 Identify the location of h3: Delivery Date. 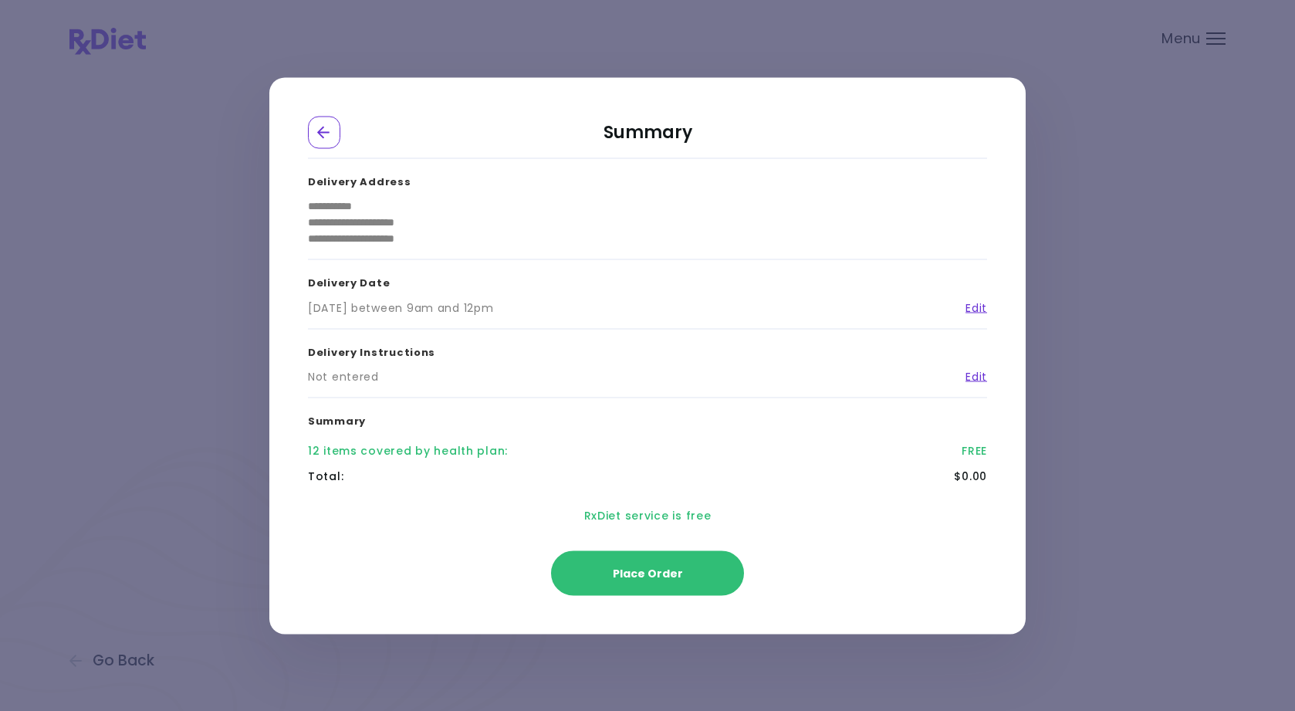
(648, 280).